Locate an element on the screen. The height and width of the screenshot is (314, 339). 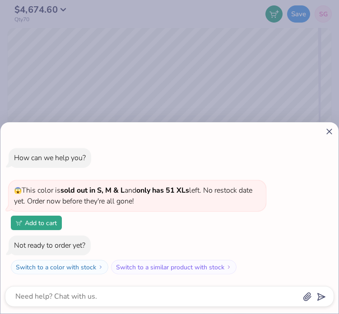
strong: only has 51 XLs is located at coordinates (163, 191).